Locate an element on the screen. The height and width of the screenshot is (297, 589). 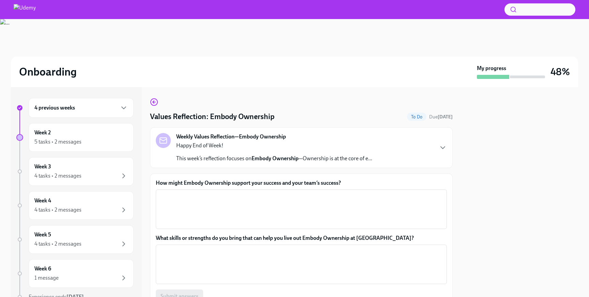
h4: Values Reflection: Embody Ownership is located at coordinates (212, 117).